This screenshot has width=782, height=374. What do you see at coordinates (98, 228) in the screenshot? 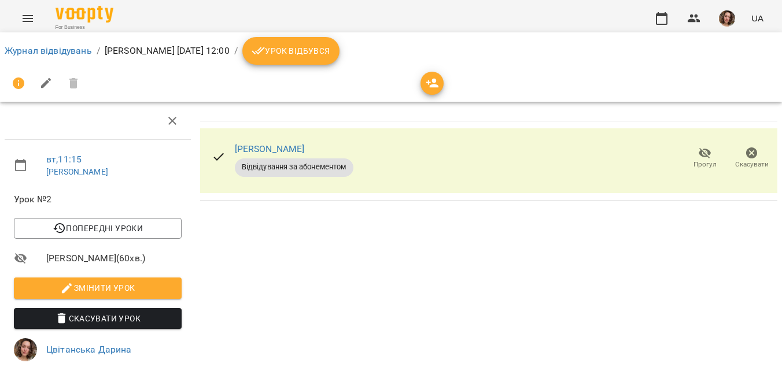
I see `button: Попередні уроки` at bounding box center [98, 228].